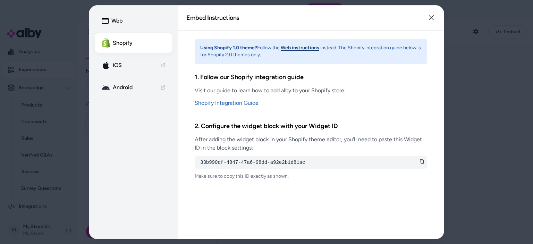 The width and height of the screenshot is (533, 244). I want to click on button: Shopify, so click(134, 43).